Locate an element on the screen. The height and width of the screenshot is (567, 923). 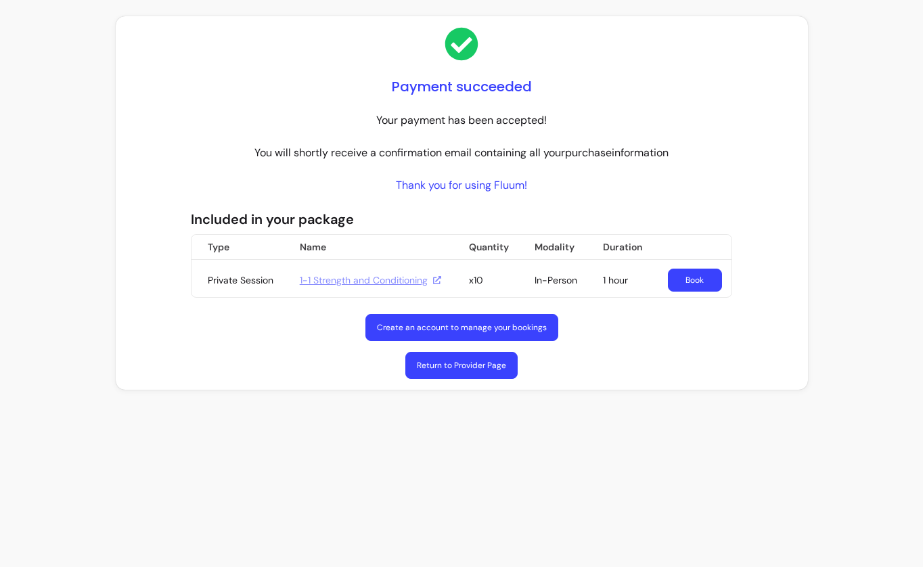
p: Your payment has been accepted! is located at coordinates (462, 121).